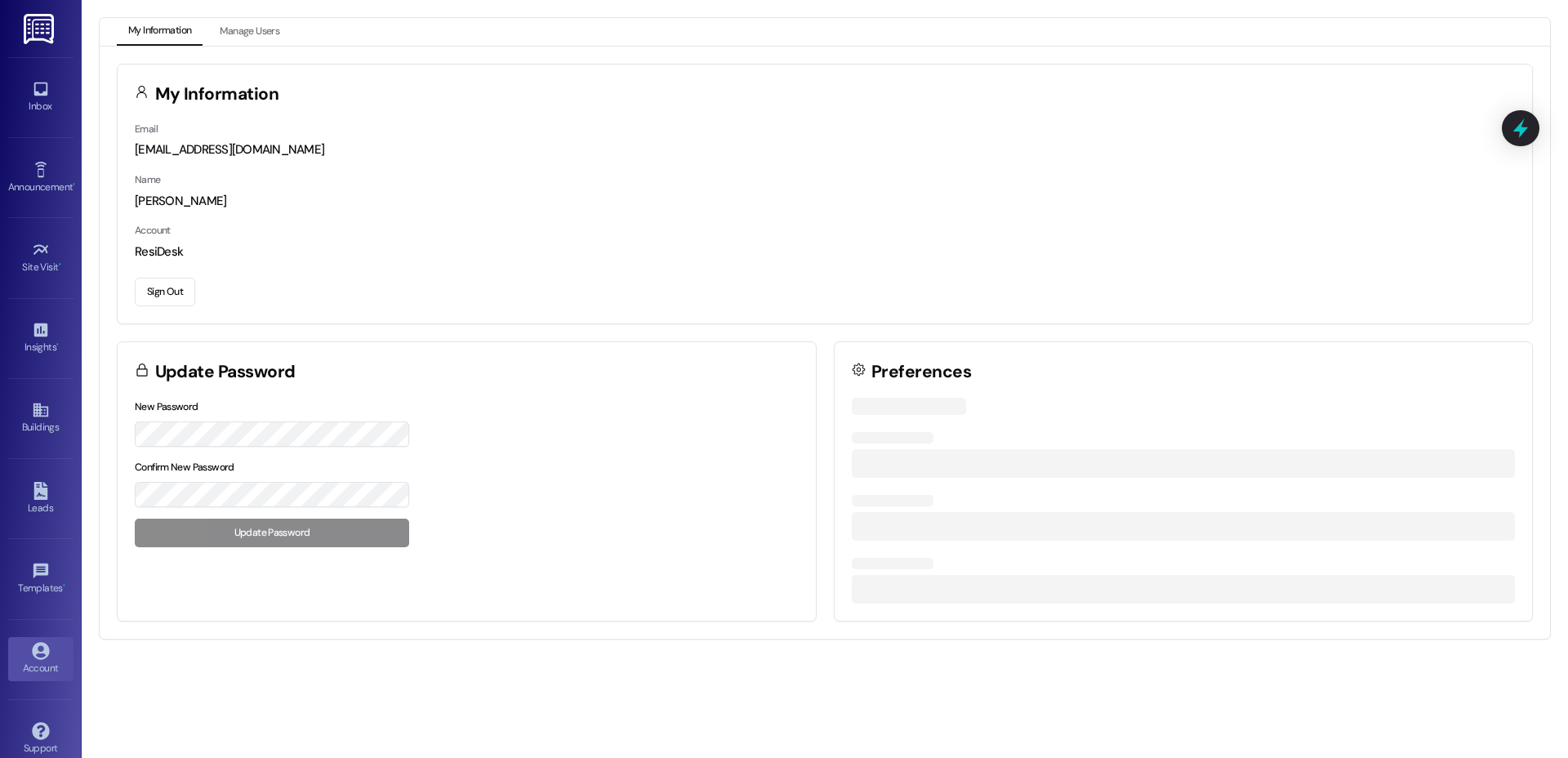 This screenshot has height=758, width=1568. I want to click on h3: My Information, so click(217, 94).